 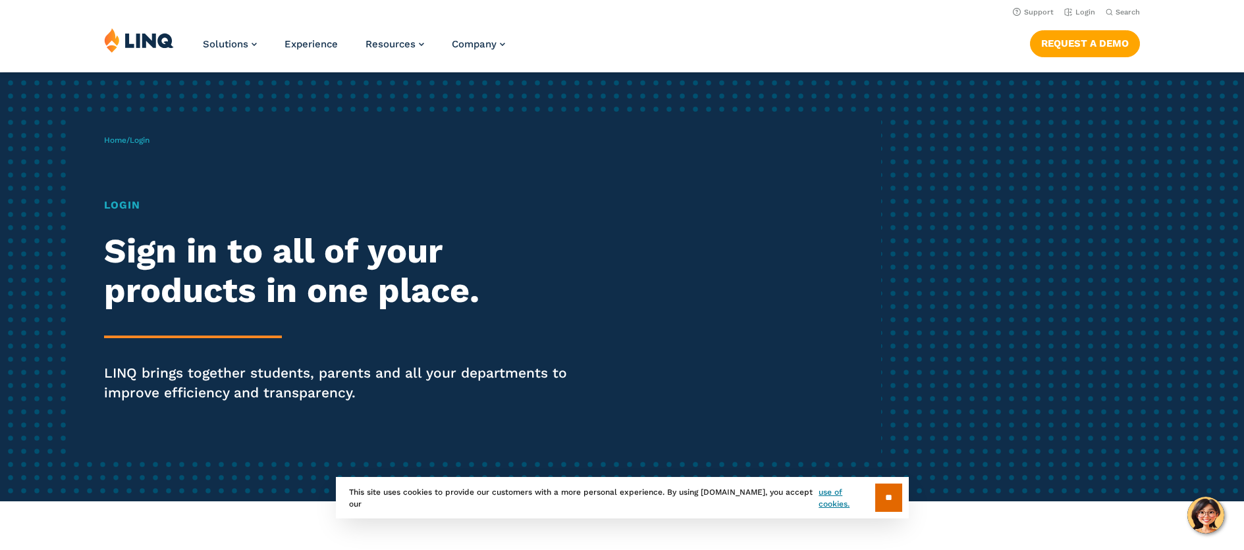 What do you see at coordinates (1033, 12) in the screenshot?
I see `a: Support` at bounding box center [1033, 12].